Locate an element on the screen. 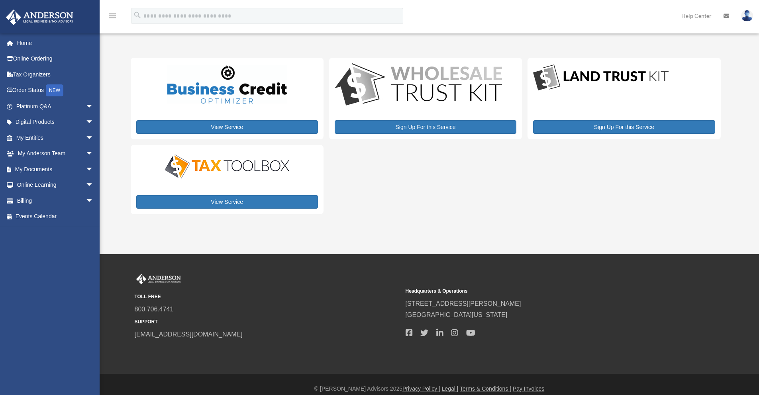  img: User Pic is located at coordinates (747, 16).